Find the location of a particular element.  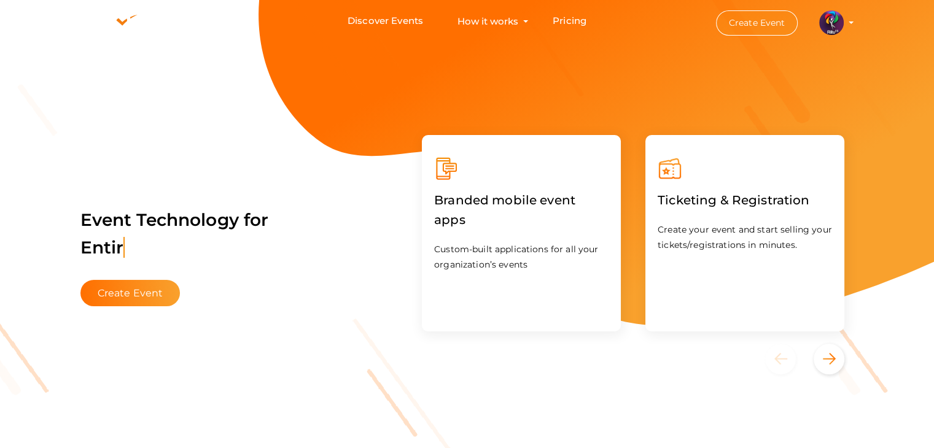

span: Entir is located at coordinates (103, 247).